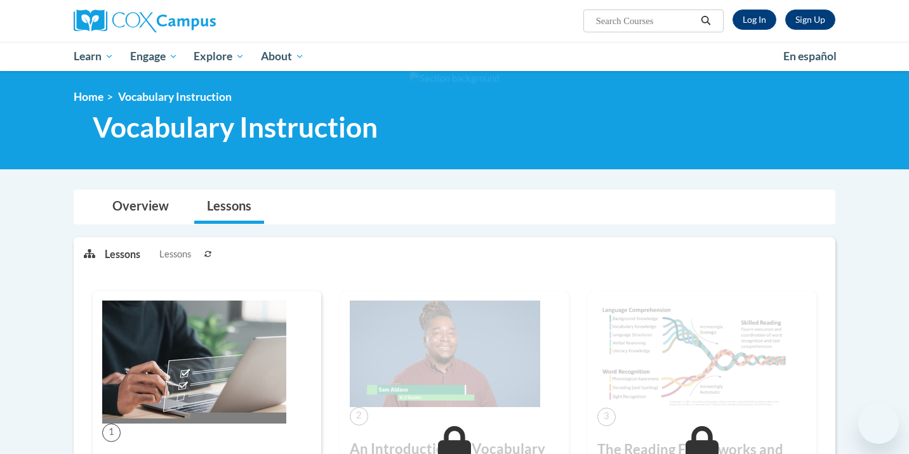 This screenshot has width=909, height=454. I want to click on span: 2, so click(358, 416).